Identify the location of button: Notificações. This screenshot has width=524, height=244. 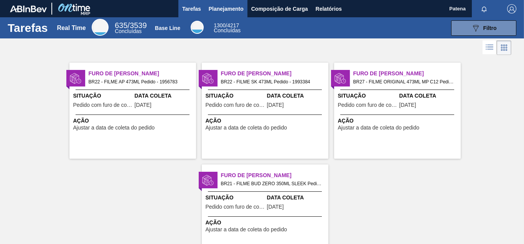
(484, 9).